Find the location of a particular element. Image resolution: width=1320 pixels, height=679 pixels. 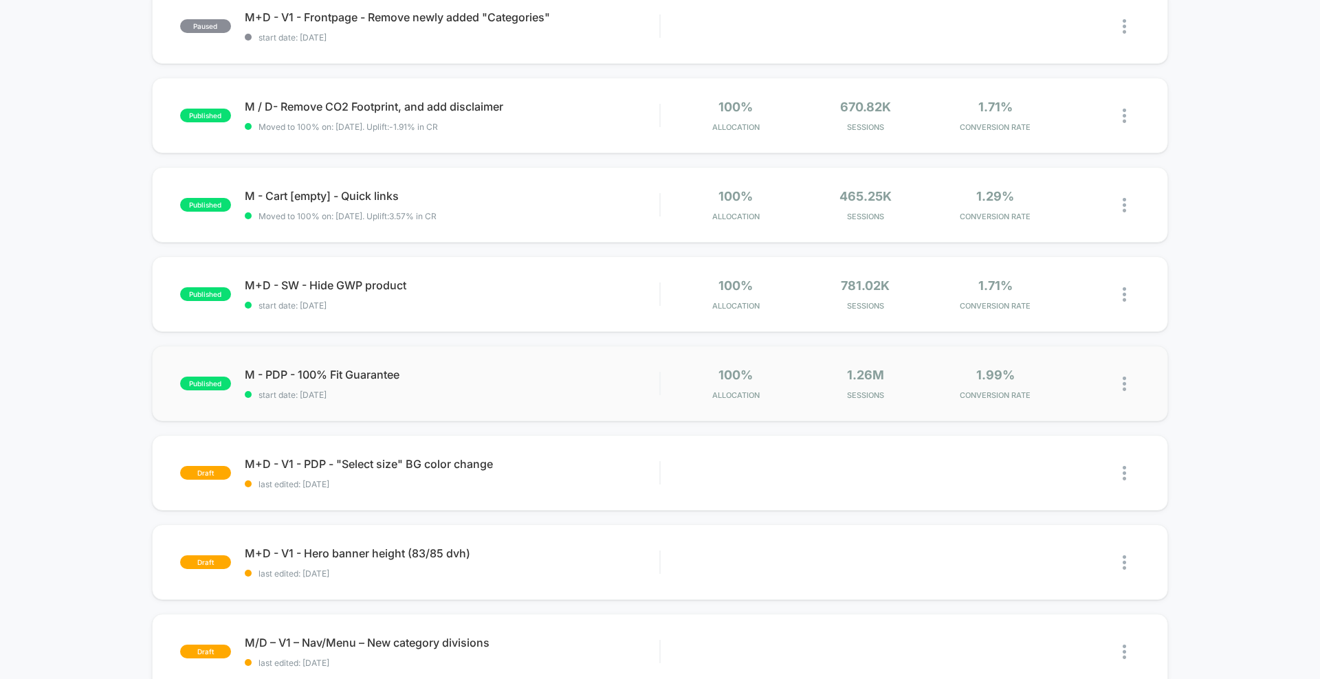

span: 670.82k is located at coordinates (866, 107).